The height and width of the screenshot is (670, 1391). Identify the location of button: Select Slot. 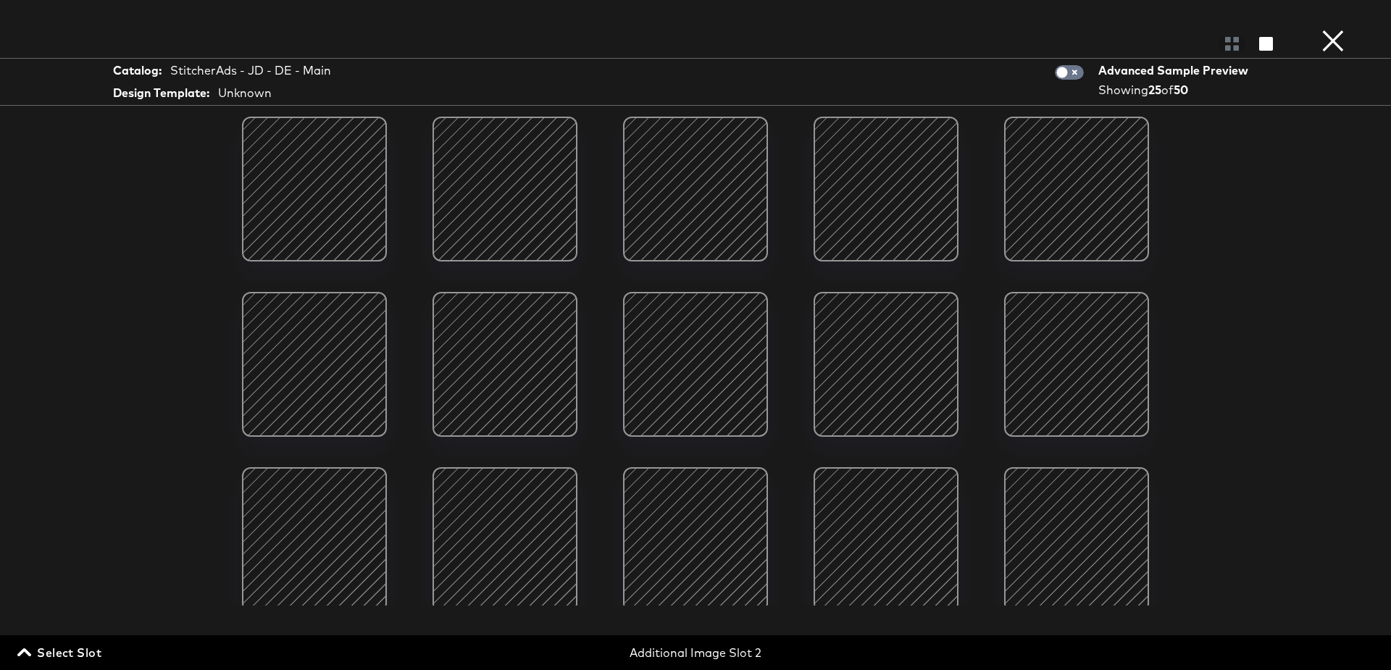
(61, 653).